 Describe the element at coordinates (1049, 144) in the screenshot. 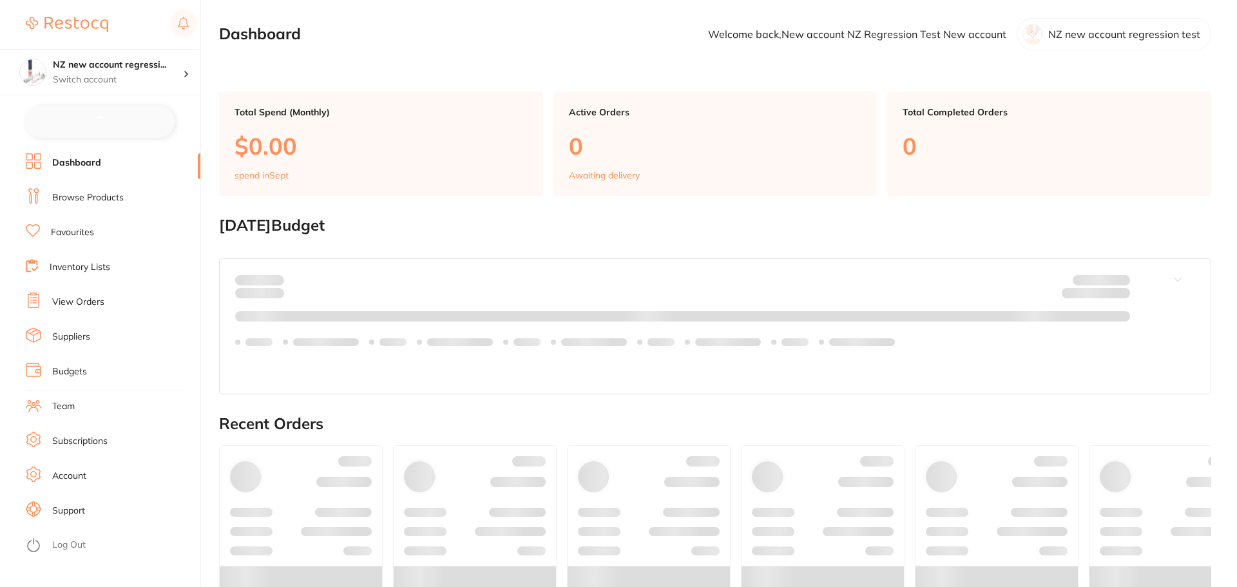

I see `a: Total Completed Orders0` at that location.